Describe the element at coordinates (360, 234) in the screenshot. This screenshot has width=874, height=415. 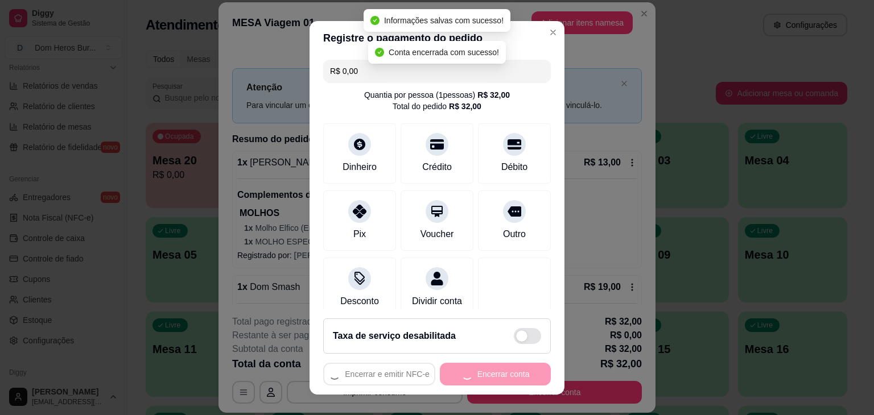
I see `div: Pix` at that location.